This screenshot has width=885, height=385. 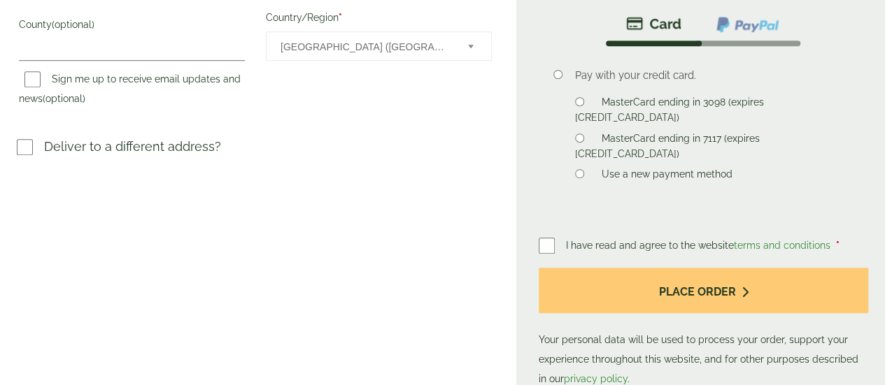 I want to click on img: stripe.png, so click(x=653, y=24).